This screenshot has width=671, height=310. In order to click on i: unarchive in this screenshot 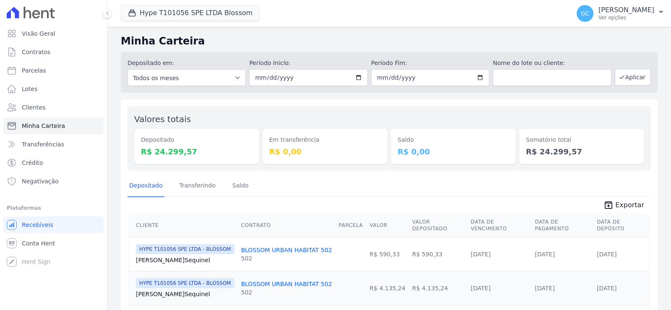, I will do `click(608, 205)`.